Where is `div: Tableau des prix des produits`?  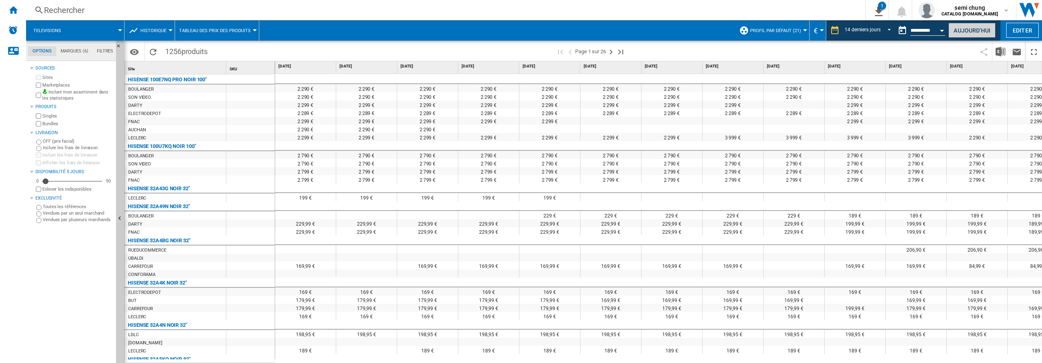
div: Tableau des prix des produits is located at coordinates (217, 31).